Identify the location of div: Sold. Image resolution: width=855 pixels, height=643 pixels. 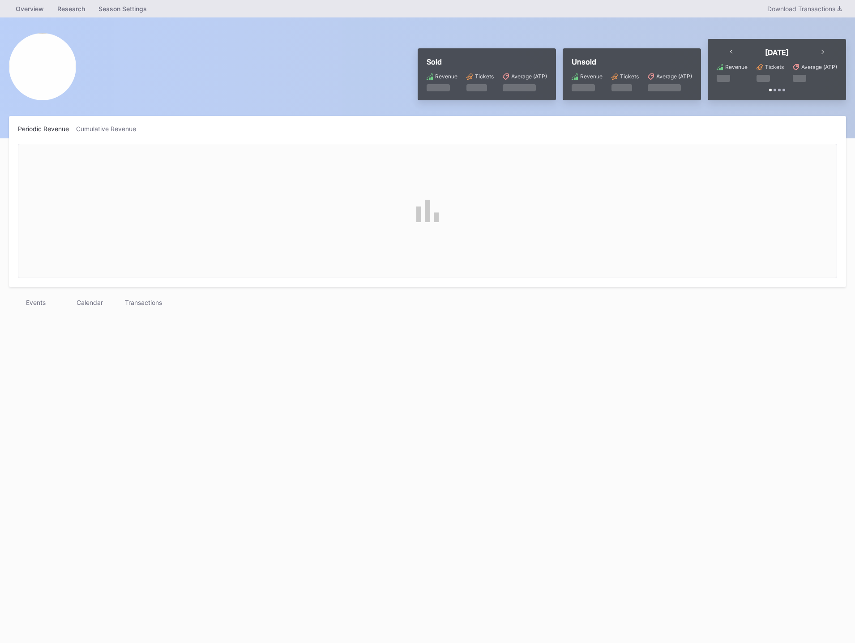
(487, 62).